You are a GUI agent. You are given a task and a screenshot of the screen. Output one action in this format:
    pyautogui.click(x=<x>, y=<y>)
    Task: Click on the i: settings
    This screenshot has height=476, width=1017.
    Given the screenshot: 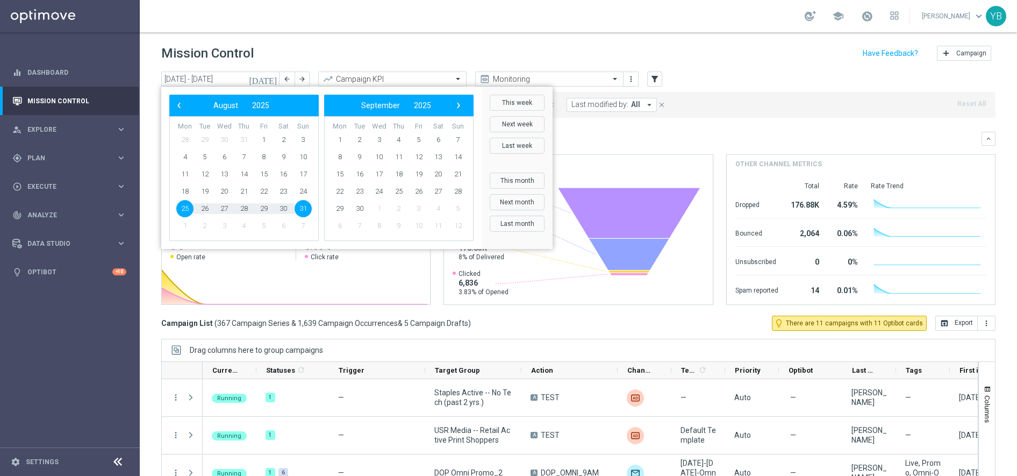 What is the action you would take?
    pyautogui.click(x=16, y=462)
    